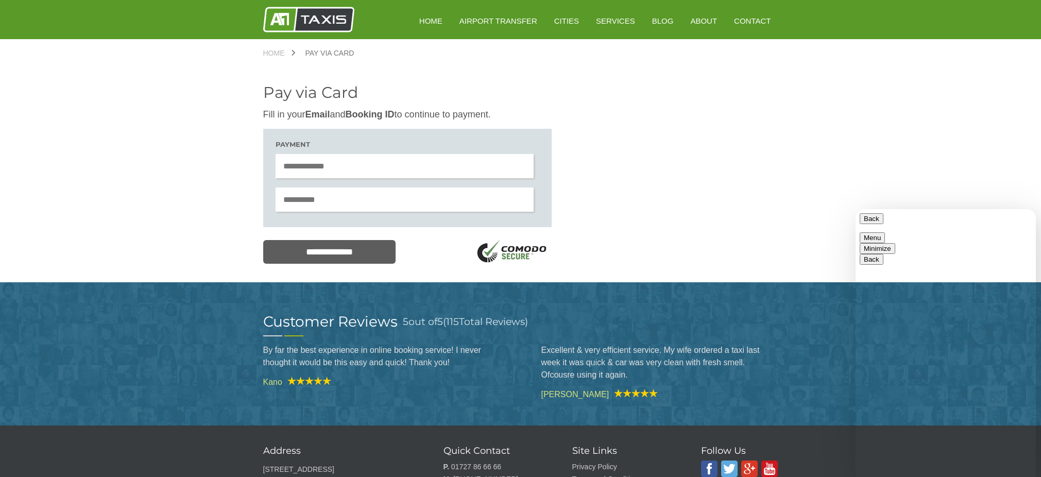  Describe the element at coordinates (495, 451) in the screenshot. I see `h3: Quick Contact` at that location.